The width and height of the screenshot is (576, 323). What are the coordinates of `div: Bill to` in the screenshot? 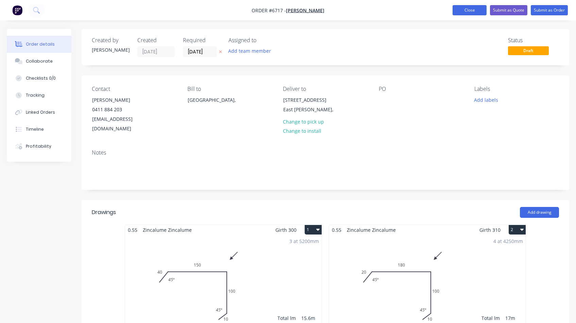 It's located at (230, 89).